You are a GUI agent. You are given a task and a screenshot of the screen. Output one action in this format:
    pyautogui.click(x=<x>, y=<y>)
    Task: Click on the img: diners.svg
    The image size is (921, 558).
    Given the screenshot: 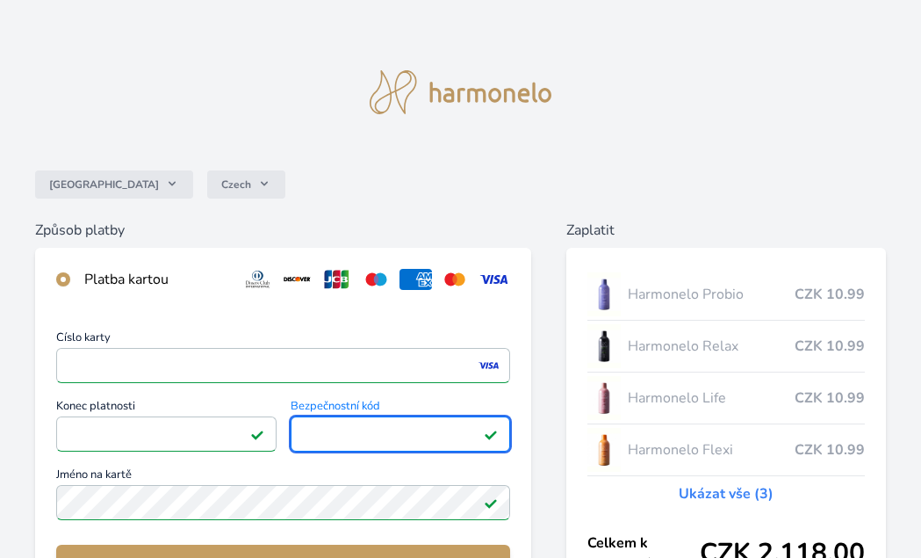 What is the action you would take?
    pyautogui.click(x=257, y=279)
    